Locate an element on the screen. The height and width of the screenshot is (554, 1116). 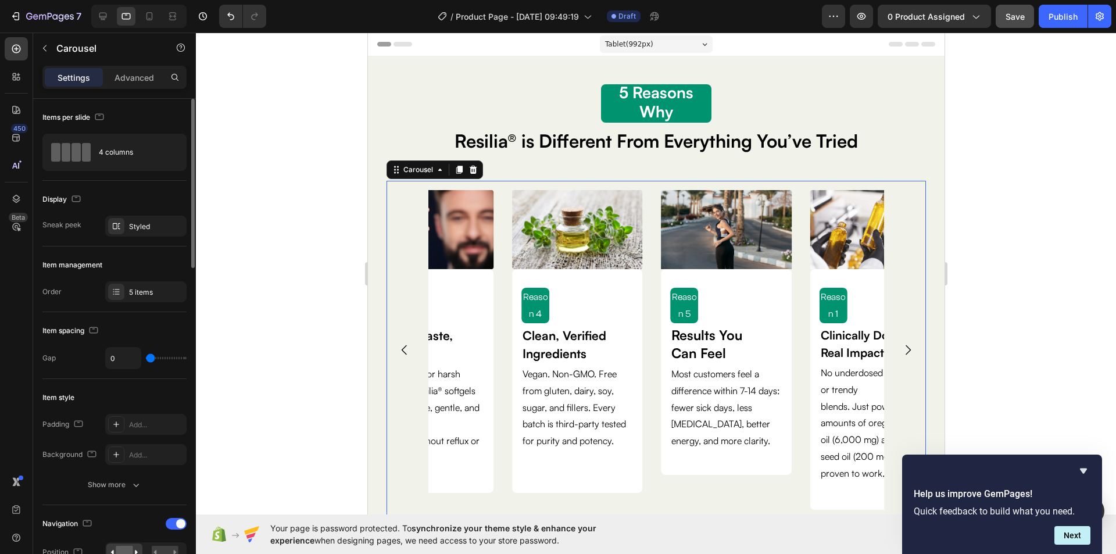
div: Beta is located at coordinates (18, 217).